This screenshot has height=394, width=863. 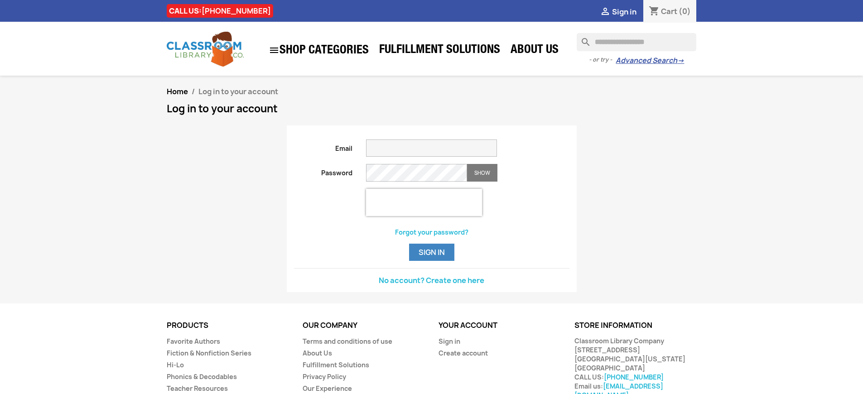 I want to click on label: Email, so click(x=323, y=146).